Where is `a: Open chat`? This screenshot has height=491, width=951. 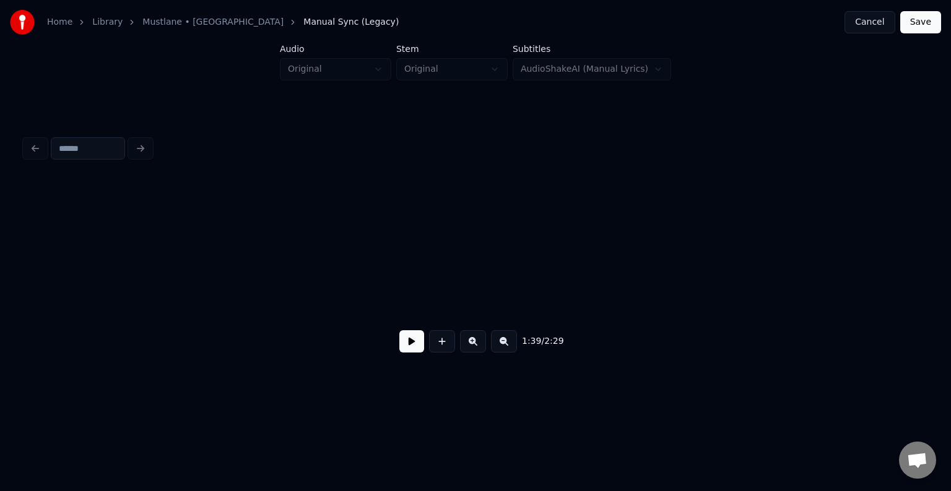
a: Open chat is located at coordinates (917, 460).